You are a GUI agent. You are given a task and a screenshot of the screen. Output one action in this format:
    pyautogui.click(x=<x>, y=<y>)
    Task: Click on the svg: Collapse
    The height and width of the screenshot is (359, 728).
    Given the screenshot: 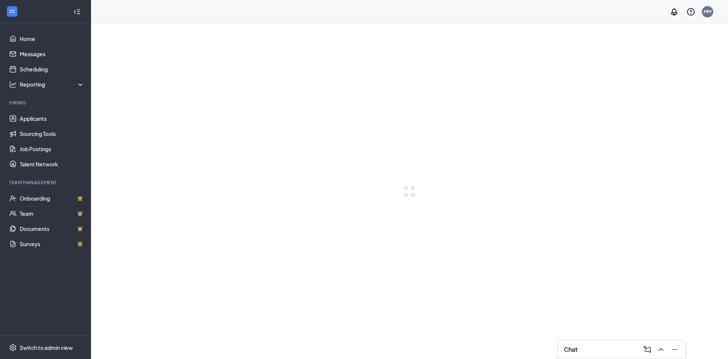 What is the action you would take?
    pyautogui.click(x=77, y=12)
    